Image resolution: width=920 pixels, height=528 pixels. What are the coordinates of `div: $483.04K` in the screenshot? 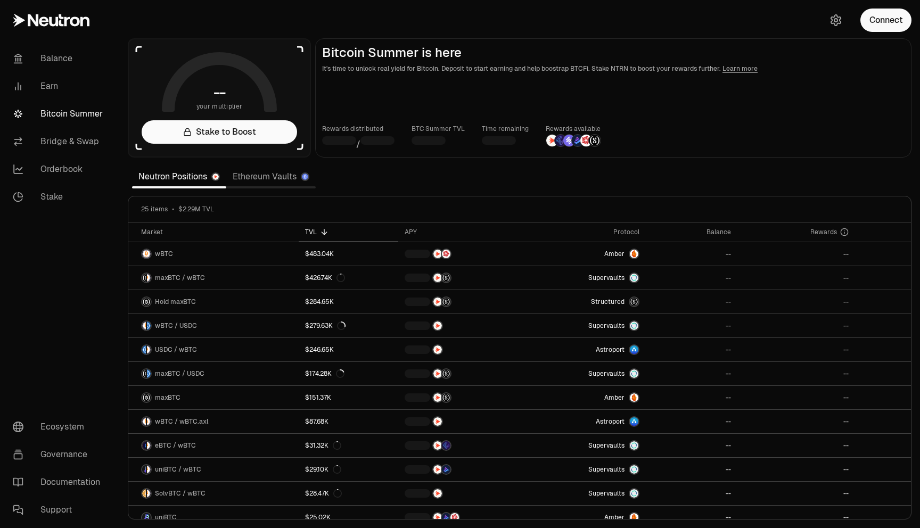 It's located at (319, 254).